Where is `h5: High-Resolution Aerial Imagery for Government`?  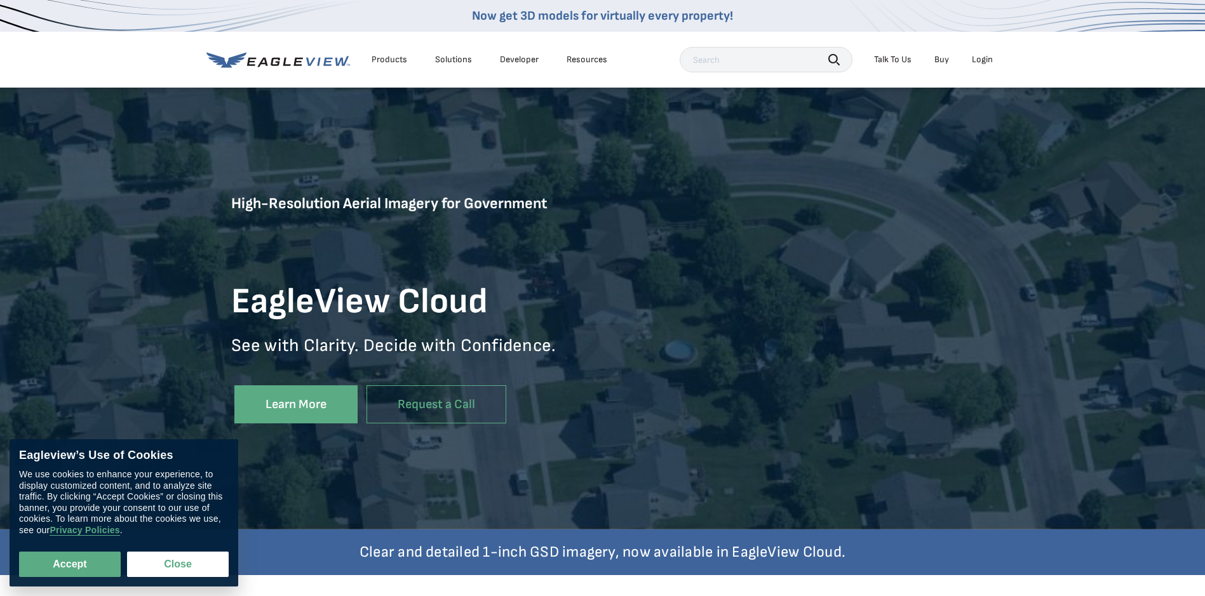 h5: High-Resolution Aerial Imagery for Government is located at coordinates (417, 232).